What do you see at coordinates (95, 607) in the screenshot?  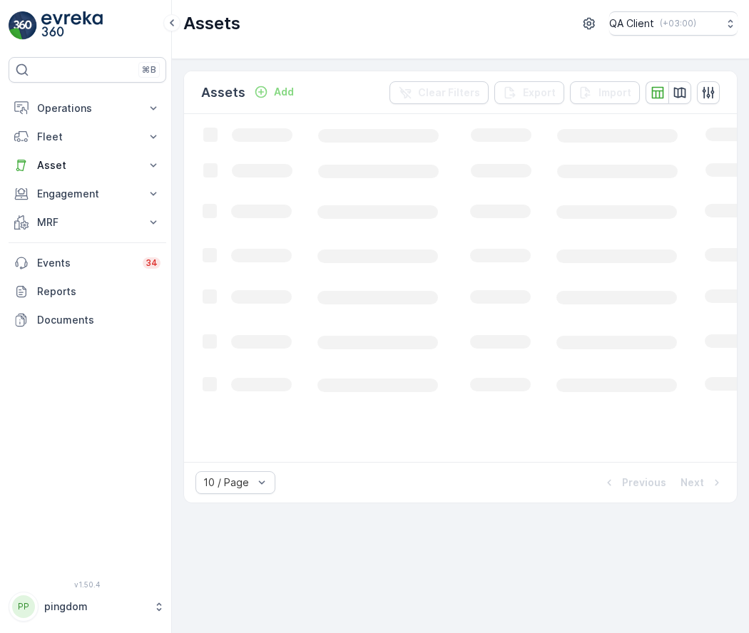 I see `p: pingdom` at bounding box center [95, 607].